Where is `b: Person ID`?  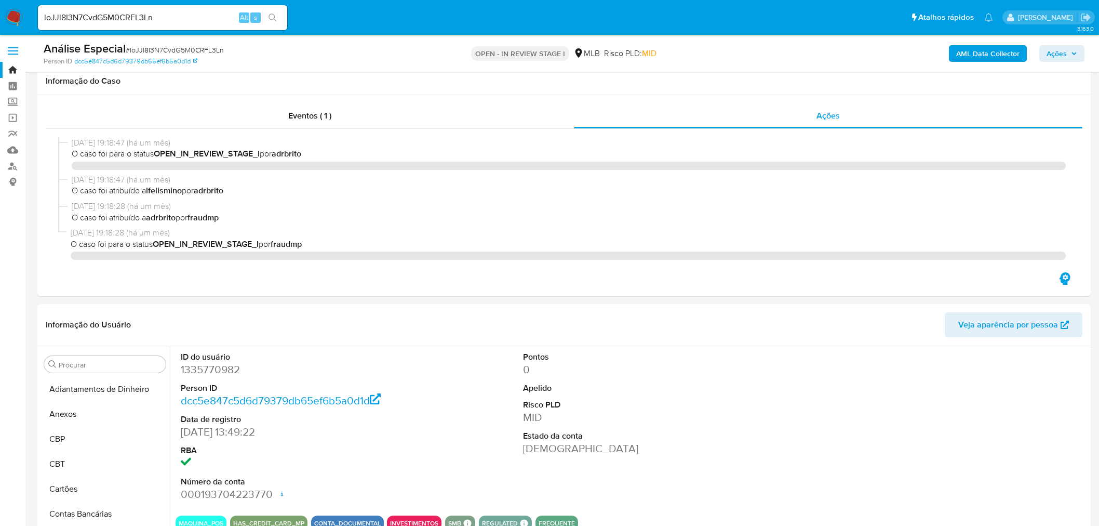
b: Person ID is located at coordinates (58, 61).